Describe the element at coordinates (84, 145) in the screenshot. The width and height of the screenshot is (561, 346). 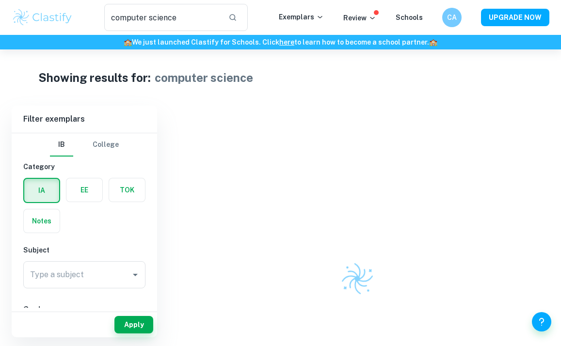
I see `div: Filter type choice` at that location.